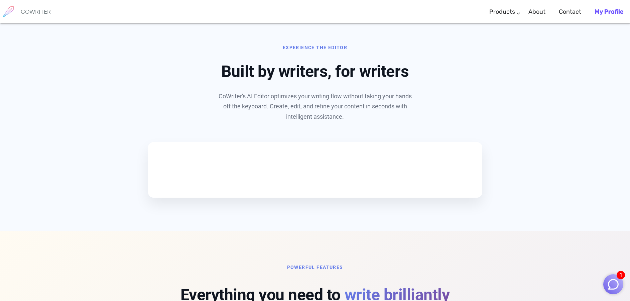 The width and height of the screenshot is (630, 301). What do you see at coordinates (315, 49) in the screenshot?
I see `div: Experience the Editor` at bounding box center [315, 49].